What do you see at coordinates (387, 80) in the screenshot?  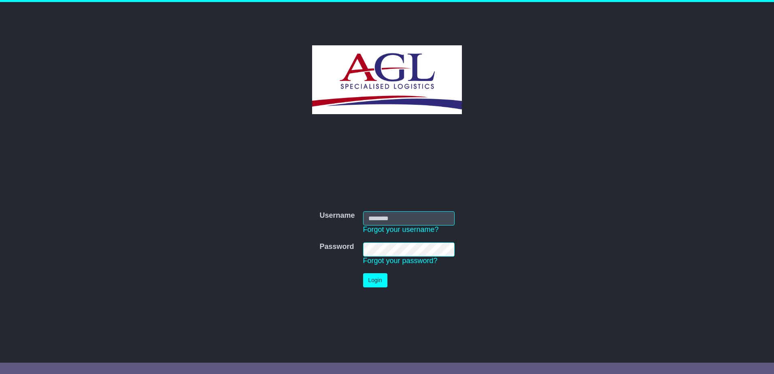 I see `img: AGL SPECIALISED LOGISTICS` at bounding box center [387, 80].